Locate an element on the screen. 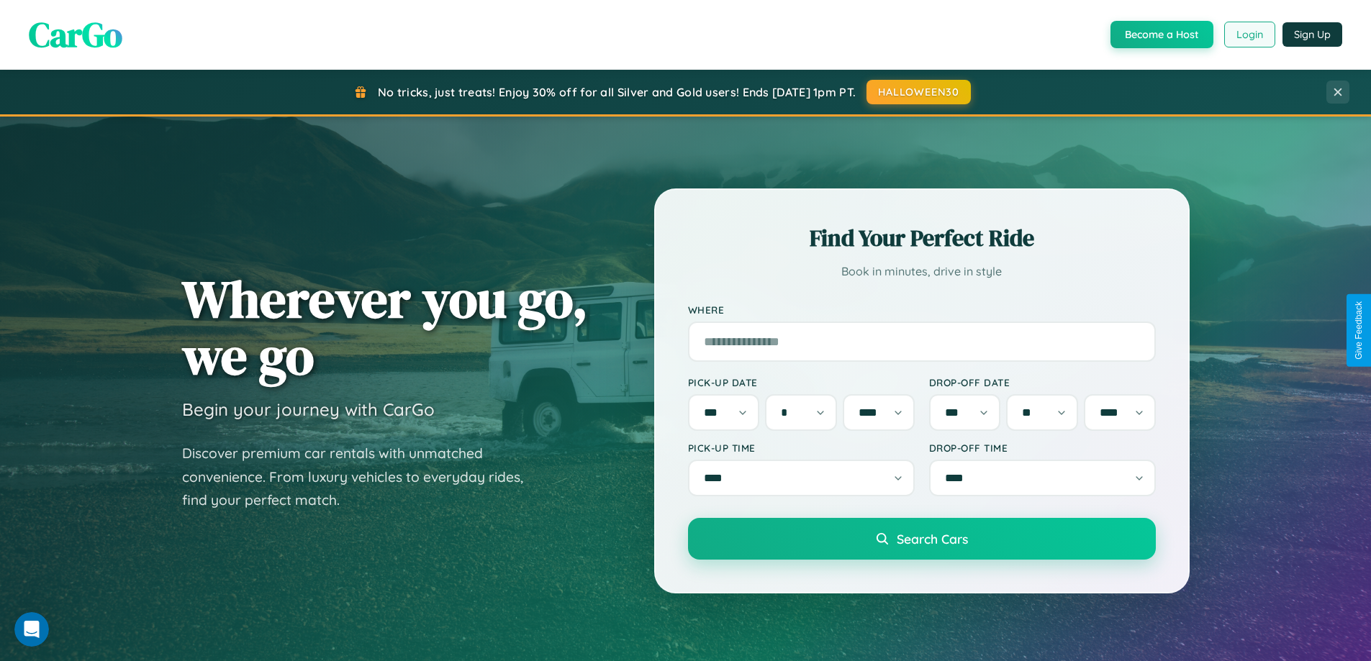 The width and height of the screenshot is (1371, 661). h2: Find Your Perfect Ride is located at coordinates (922, 238).